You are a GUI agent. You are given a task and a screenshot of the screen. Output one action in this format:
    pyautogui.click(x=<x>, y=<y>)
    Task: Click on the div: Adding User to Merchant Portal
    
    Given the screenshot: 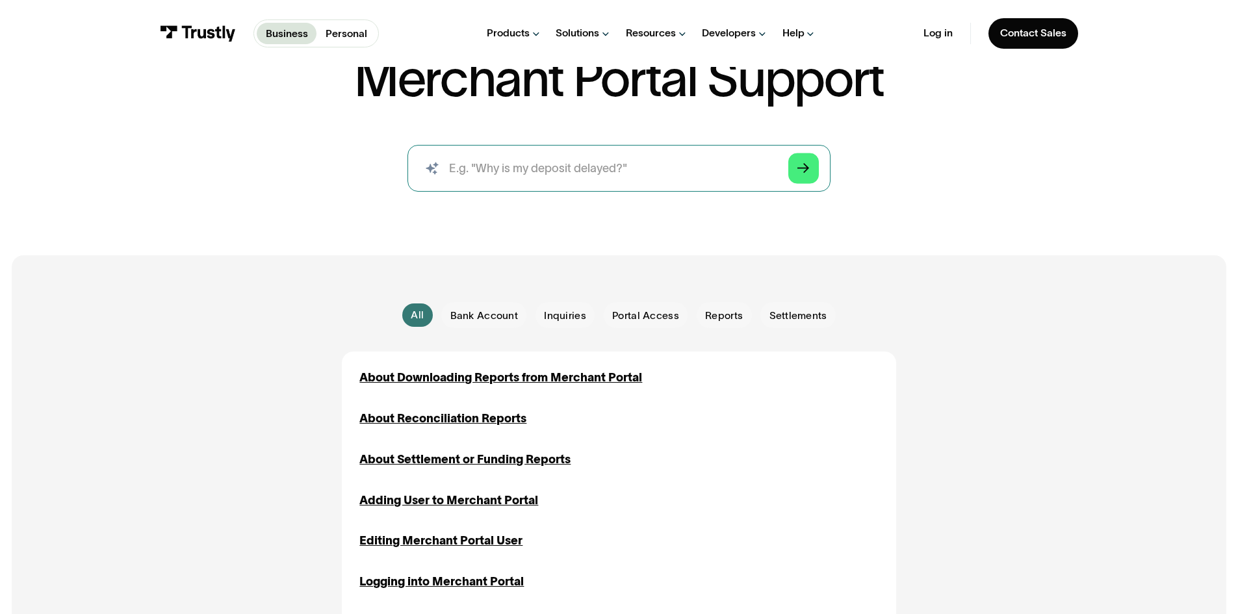 What is the action you would take?
    pyautogui.click(x=449, y=501)
    